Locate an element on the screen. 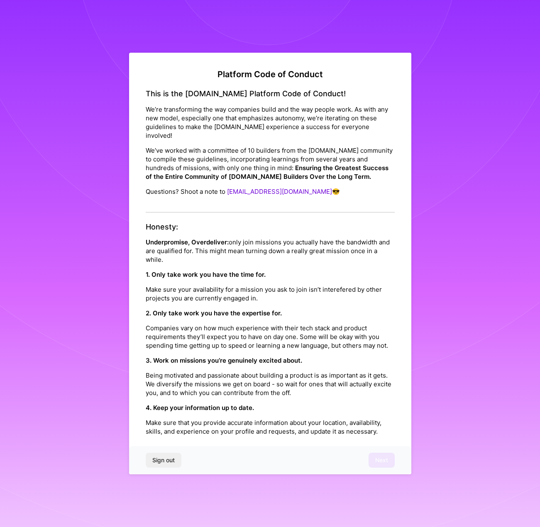 The width and height of the screenshot is (540, 527). p: Companies vary on how much experience with their tech stack and product requirements they’ll expe... is located at coordinates (270, 336).